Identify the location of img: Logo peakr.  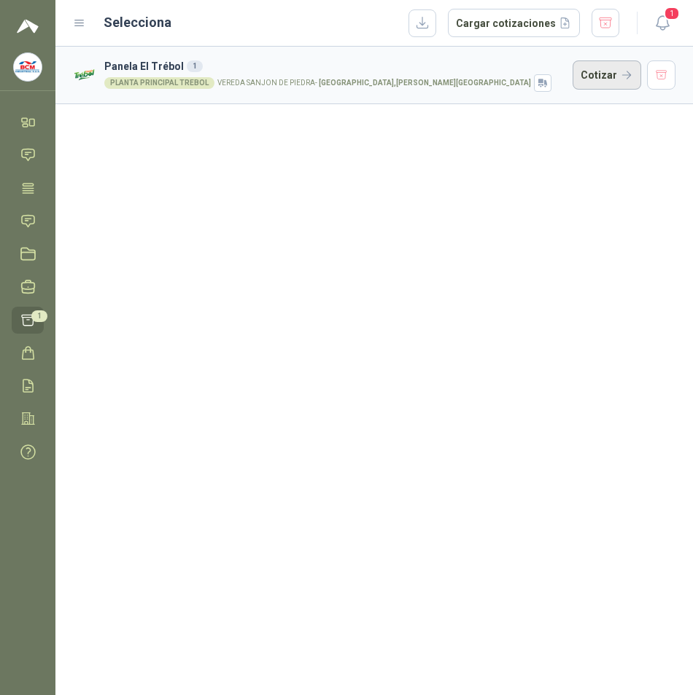
(28, 26).